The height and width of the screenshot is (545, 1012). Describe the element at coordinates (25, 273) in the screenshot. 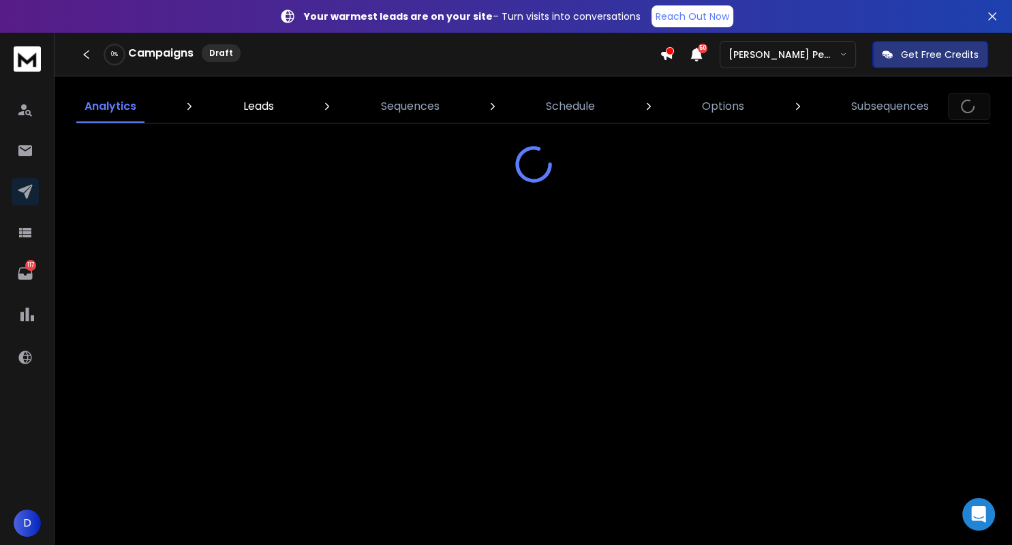

I see `a: 117` at that location.